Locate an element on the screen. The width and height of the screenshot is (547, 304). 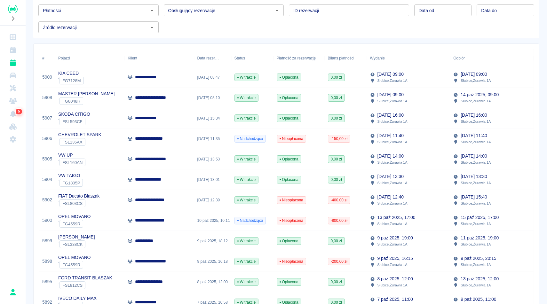
div: Data rezerwacji is located at coordinates (213, 58).